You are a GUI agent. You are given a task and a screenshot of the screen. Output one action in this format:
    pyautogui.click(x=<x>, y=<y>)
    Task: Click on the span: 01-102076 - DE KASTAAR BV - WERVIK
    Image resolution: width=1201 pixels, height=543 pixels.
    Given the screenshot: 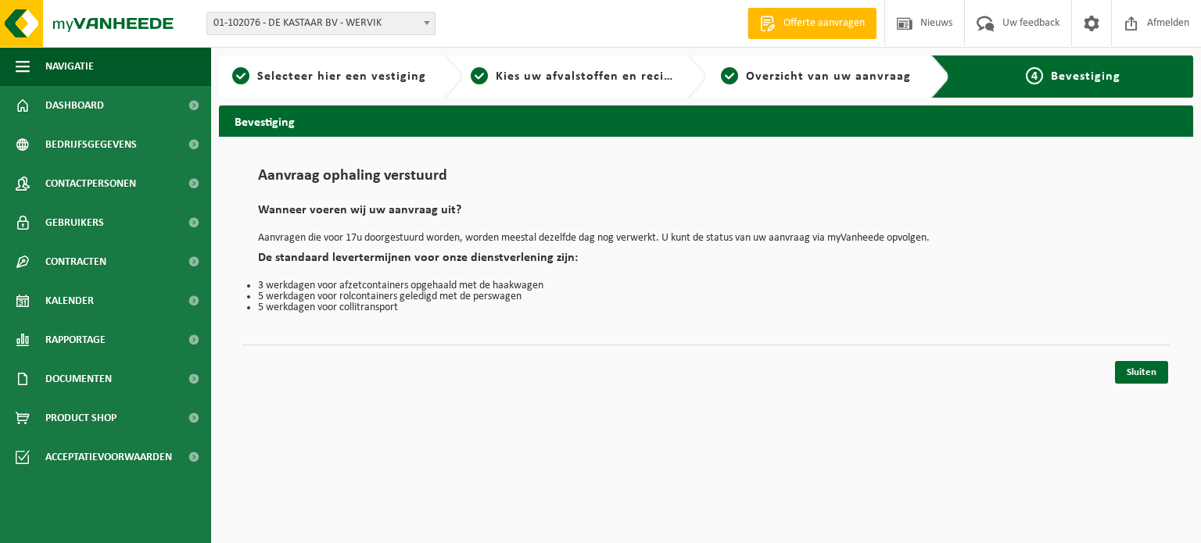 What is the action you would take?
    pyautogui.click(x=321, y=23)
    